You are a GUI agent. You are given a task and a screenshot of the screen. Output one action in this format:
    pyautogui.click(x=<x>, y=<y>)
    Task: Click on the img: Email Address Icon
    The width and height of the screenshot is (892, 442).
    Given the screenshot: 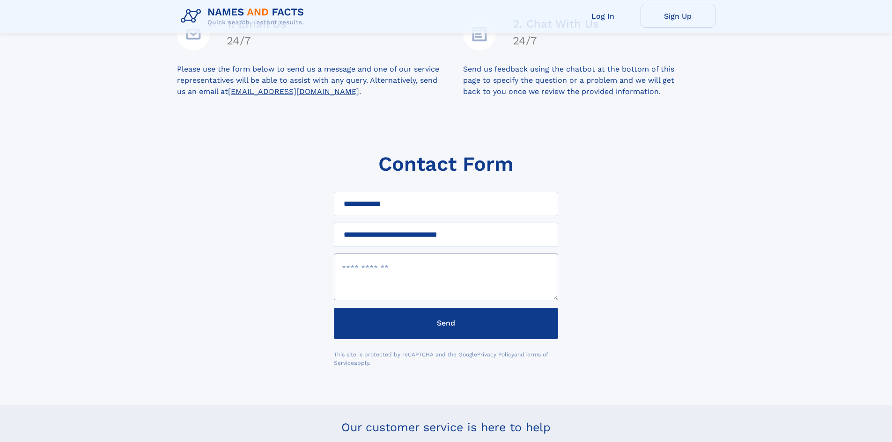 What is the action you would take?
    pyautogui.click(x=193, y=34)
    